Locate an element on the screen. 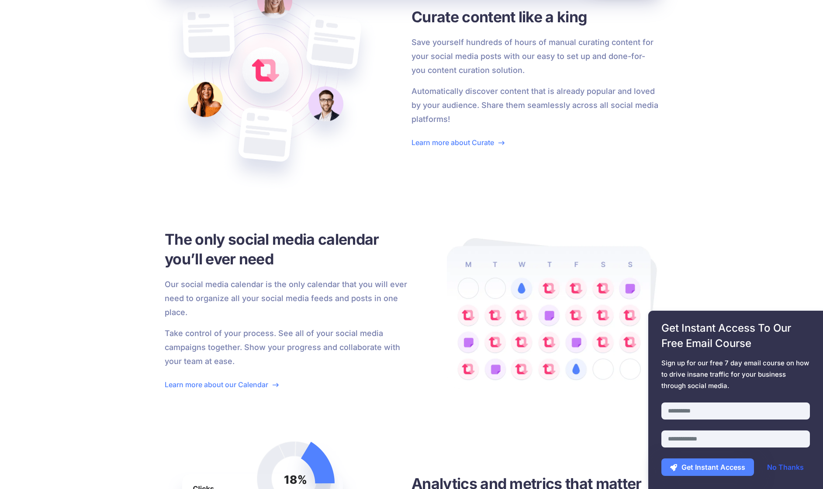  span: Get Instant Access To Our Free Email Course is located at coordinates (735, 335).